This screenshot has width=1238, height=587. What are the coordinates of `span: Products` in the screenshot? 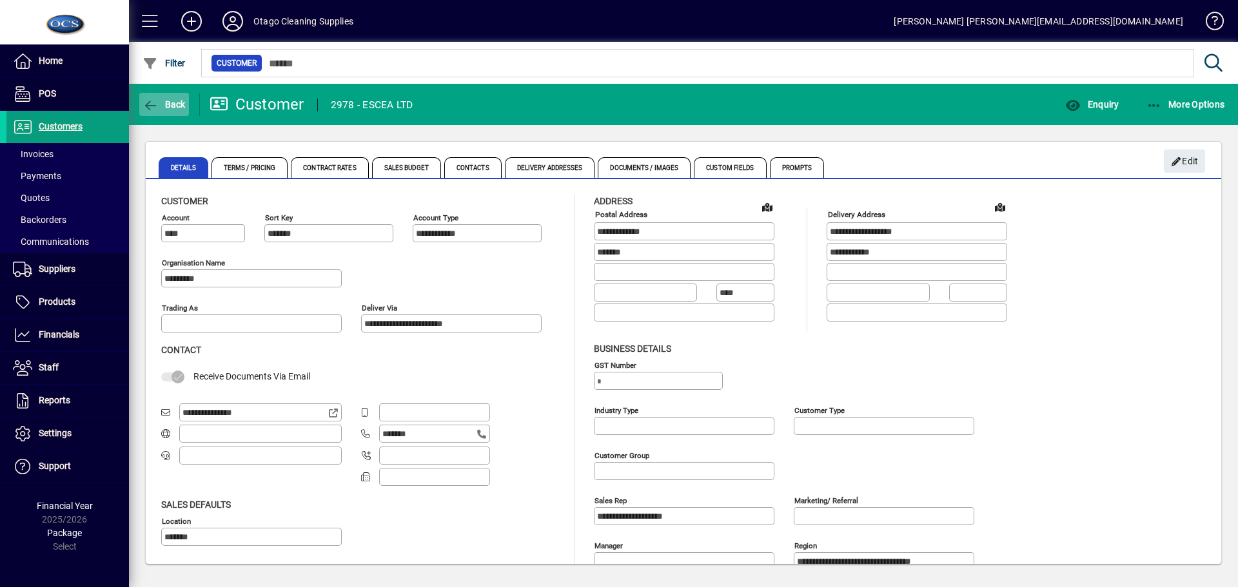 It's located at (57, 302).